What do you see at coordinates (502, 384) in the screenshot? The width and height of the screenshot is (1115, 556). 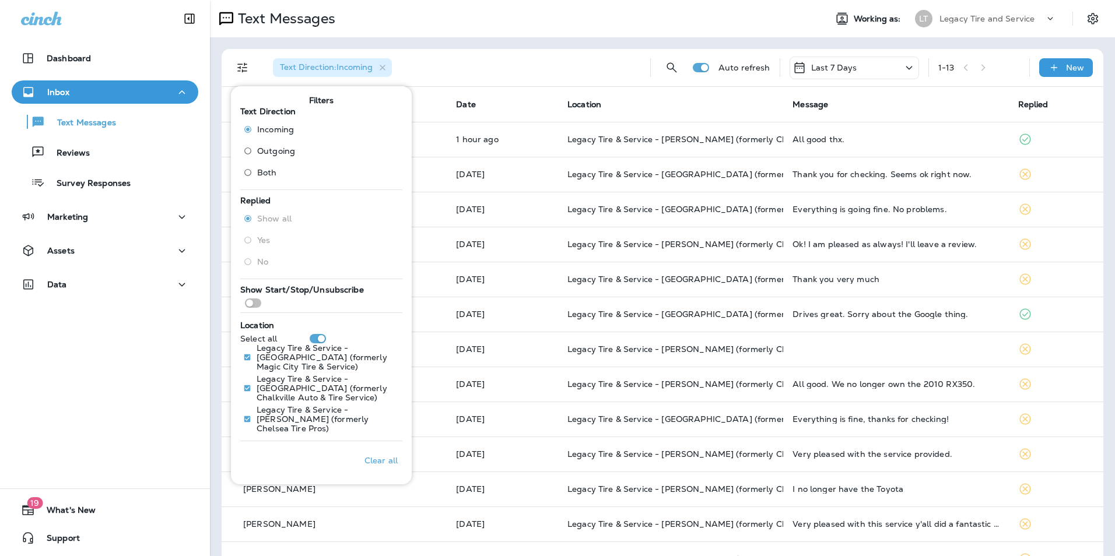 I see `p: Sep 17, 2025 11:05 AM` at bounding box center [502, 384].